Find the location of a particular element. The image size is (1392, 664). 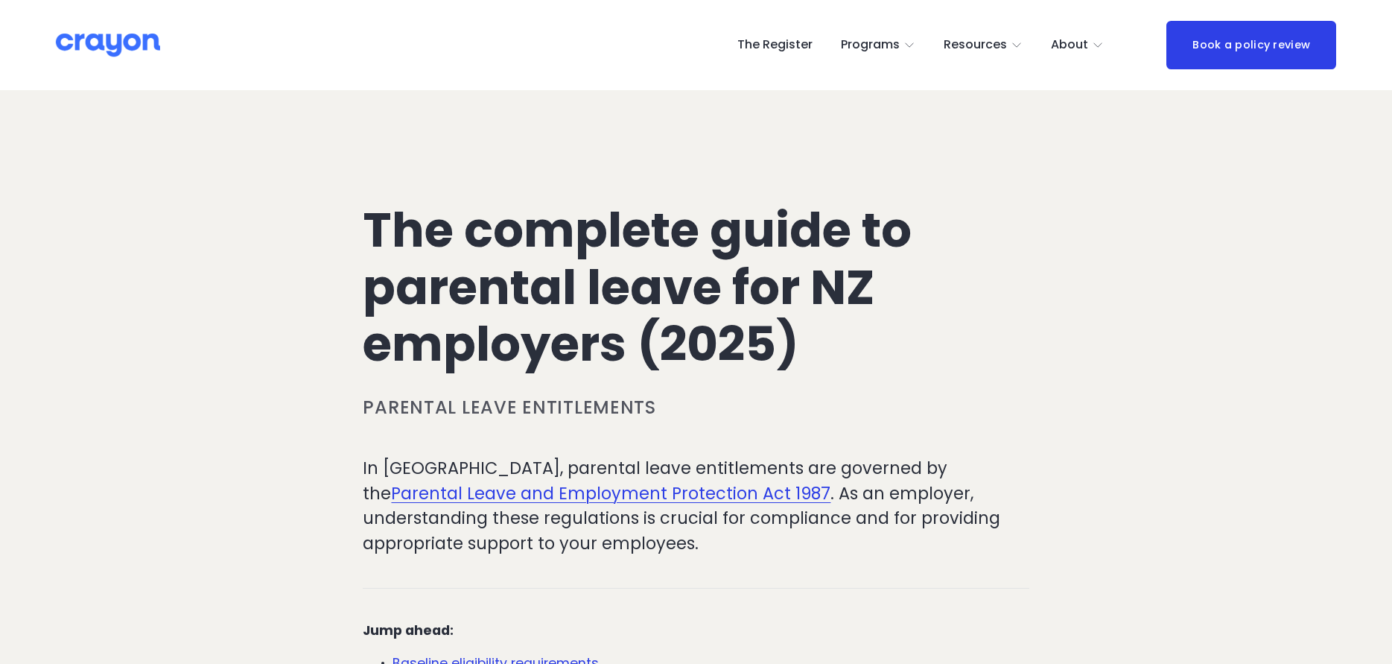

a: Parental Leave and Employment Protection Act 1987 is located at coordinates (611, 493).